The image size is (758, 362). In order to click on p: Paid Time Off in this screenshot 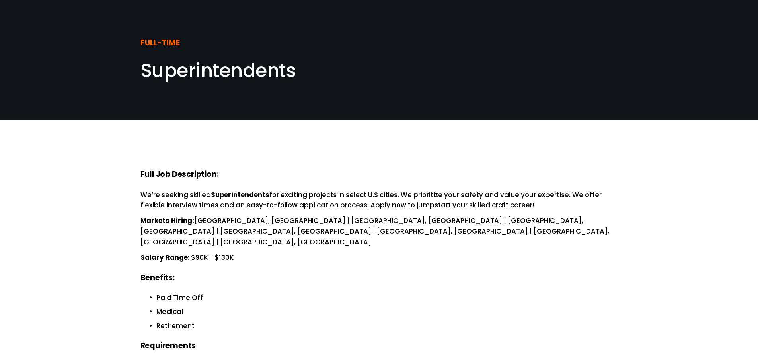, I will do `click(387, 298)`.